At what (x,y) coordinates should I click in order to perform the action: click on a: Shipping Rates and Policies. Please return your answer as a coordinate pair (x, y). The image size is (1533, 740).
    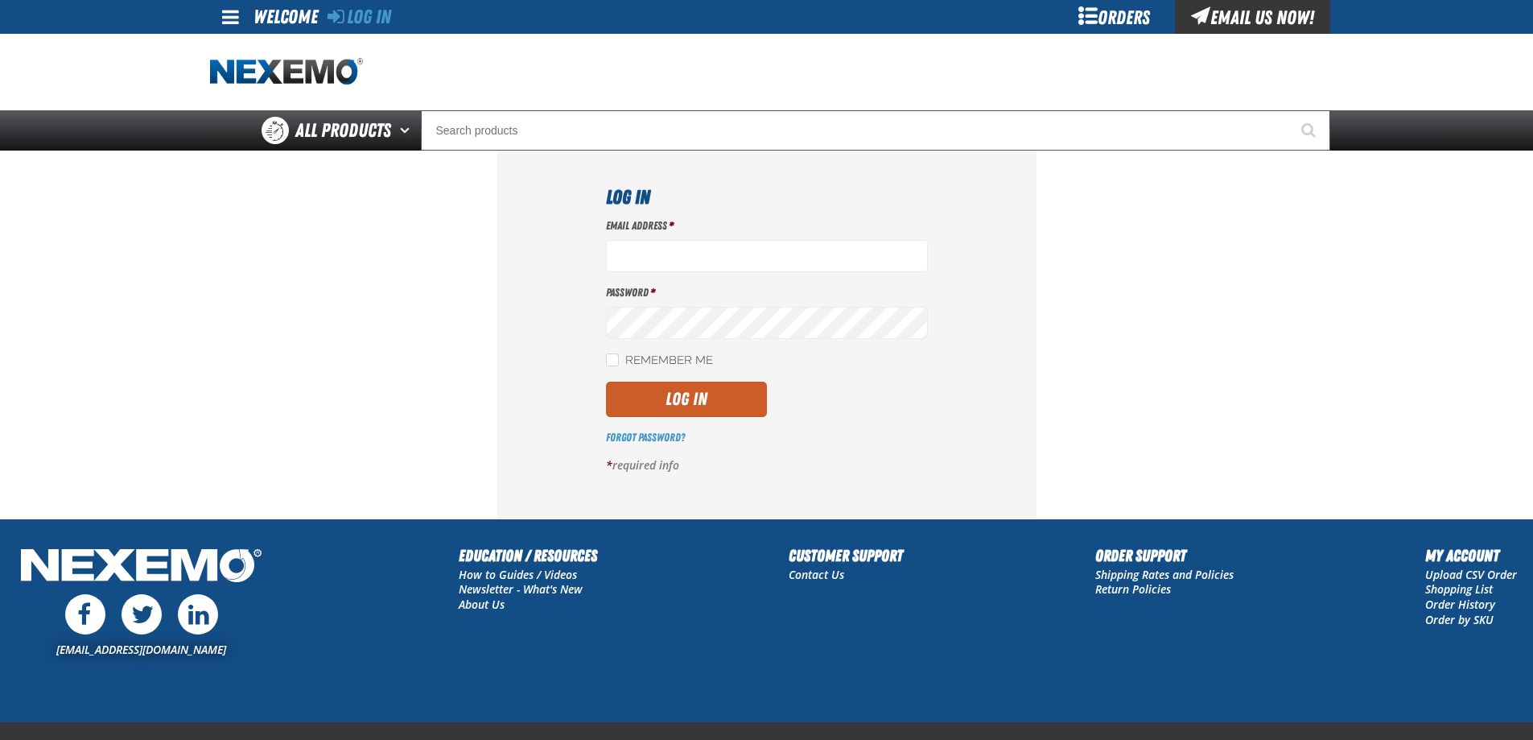
    Looking at the image, I should click on (1165, 574).